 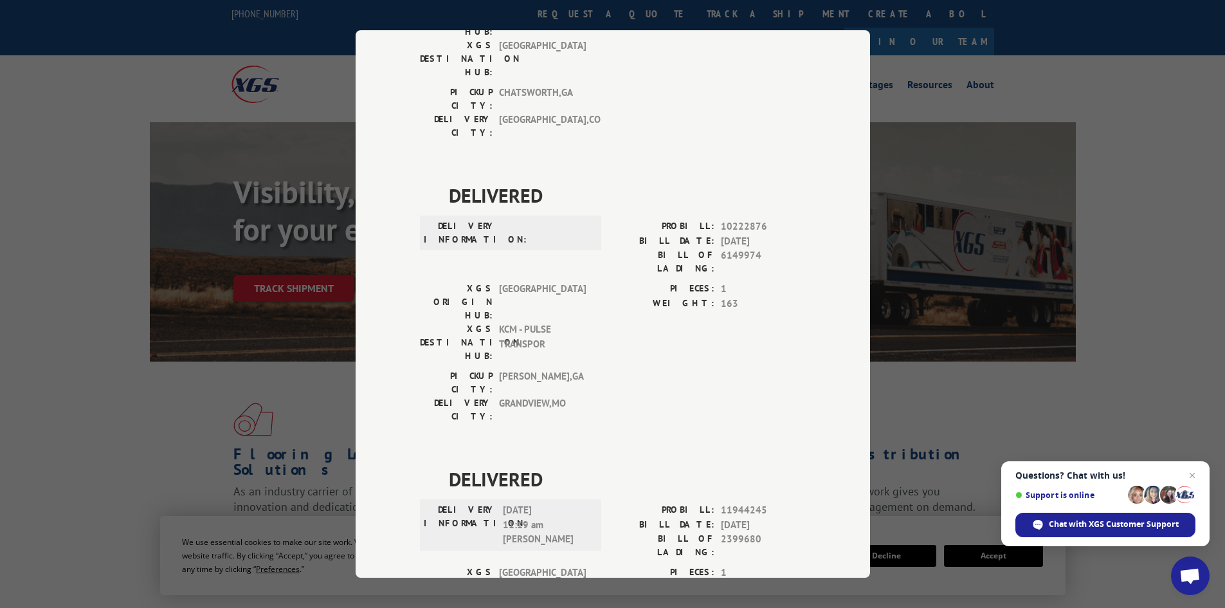 What do you see at coordinates (763, 510) in the screenshot?
I see `span: 11944245` at bounding box center [763, 510].